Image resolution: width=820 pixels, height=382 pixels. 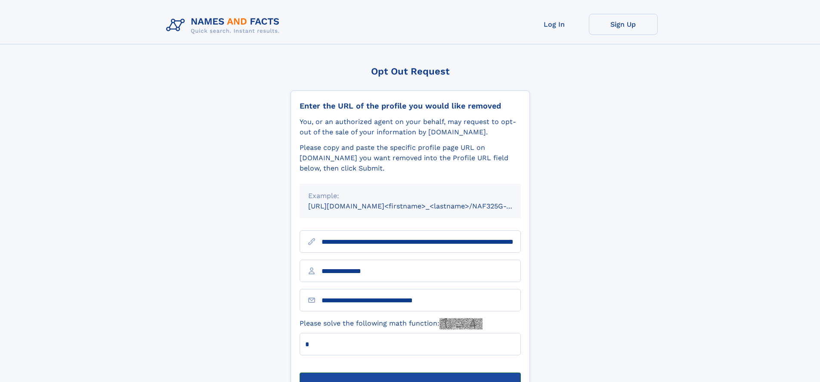 I want to click on img: Logo Names and Facts, so click(x=225, y=25).